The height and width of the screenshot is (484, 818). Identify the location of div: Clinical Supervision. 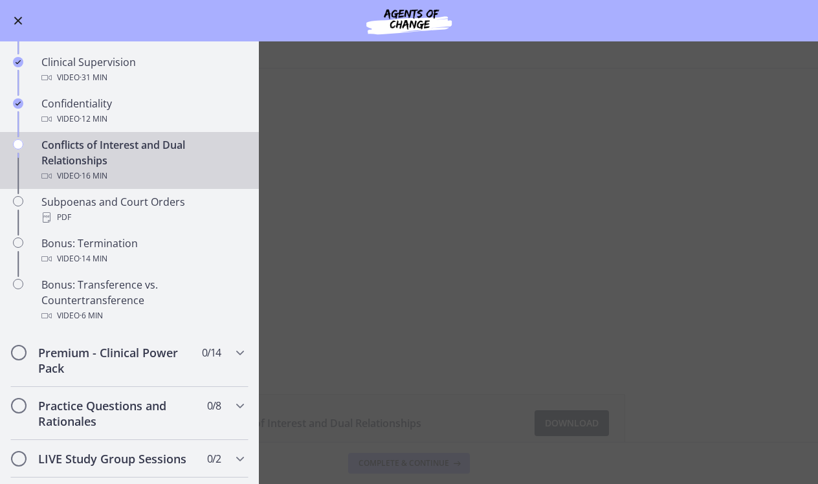
(142, 70).